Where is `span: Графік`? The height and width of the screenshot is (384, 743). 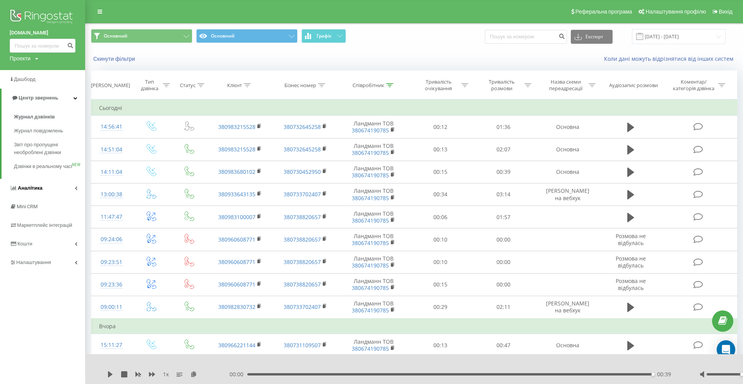 span: Графік is located at coordinates (324, 36).